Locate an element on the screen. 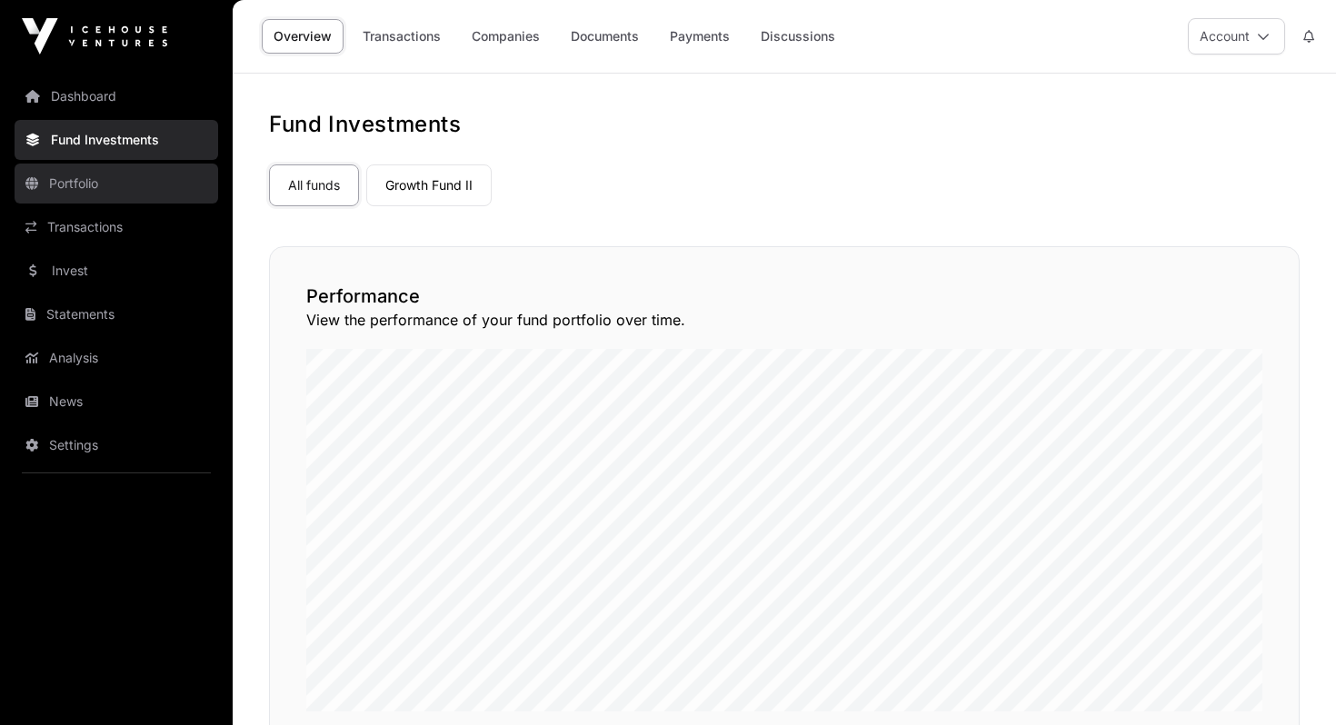  a: Growth Fund II is located at coordinates (429, 185).